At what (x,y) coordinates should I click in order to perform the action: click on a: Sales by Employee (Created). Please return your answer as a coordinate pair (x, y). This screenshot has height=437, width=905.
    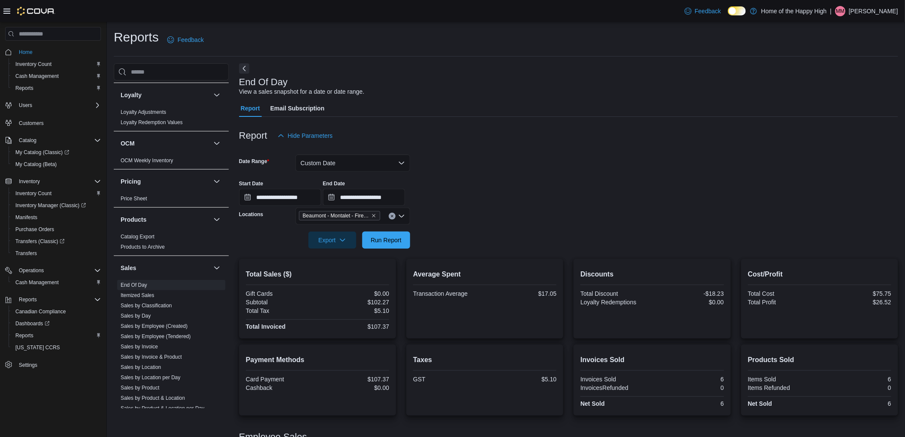
    Looking at the image, I should click on (154, 326).